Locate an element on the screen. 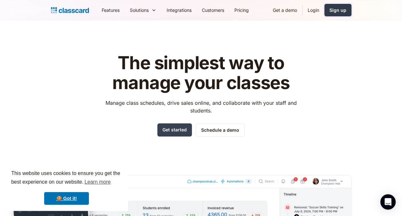 This screenshot has height=216, width=402. a: Login is located at coordinates (314, 10).